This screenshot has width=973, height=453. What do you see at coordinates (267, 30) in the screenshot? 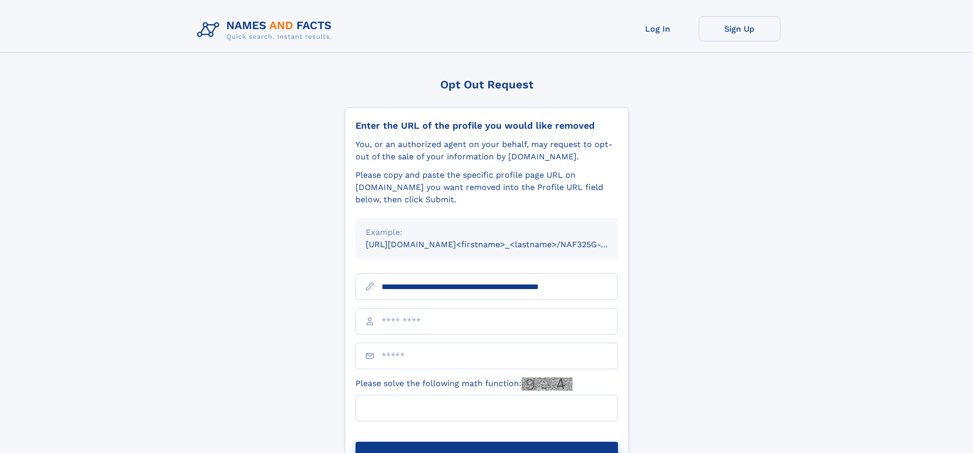
I see `img: Logo Names and Facts` at bounding box center [267, 30].